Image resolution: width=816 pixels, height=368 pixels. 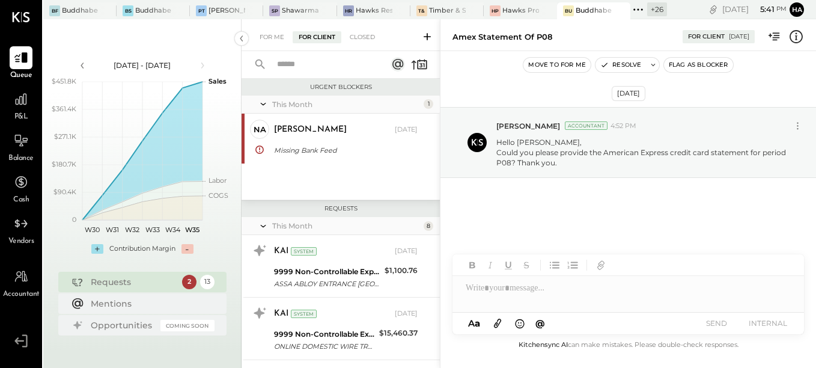 What do you see at coordinates (508, 265) in the screenshot?
I see `button: Underline` at bounding box center [508, 265].